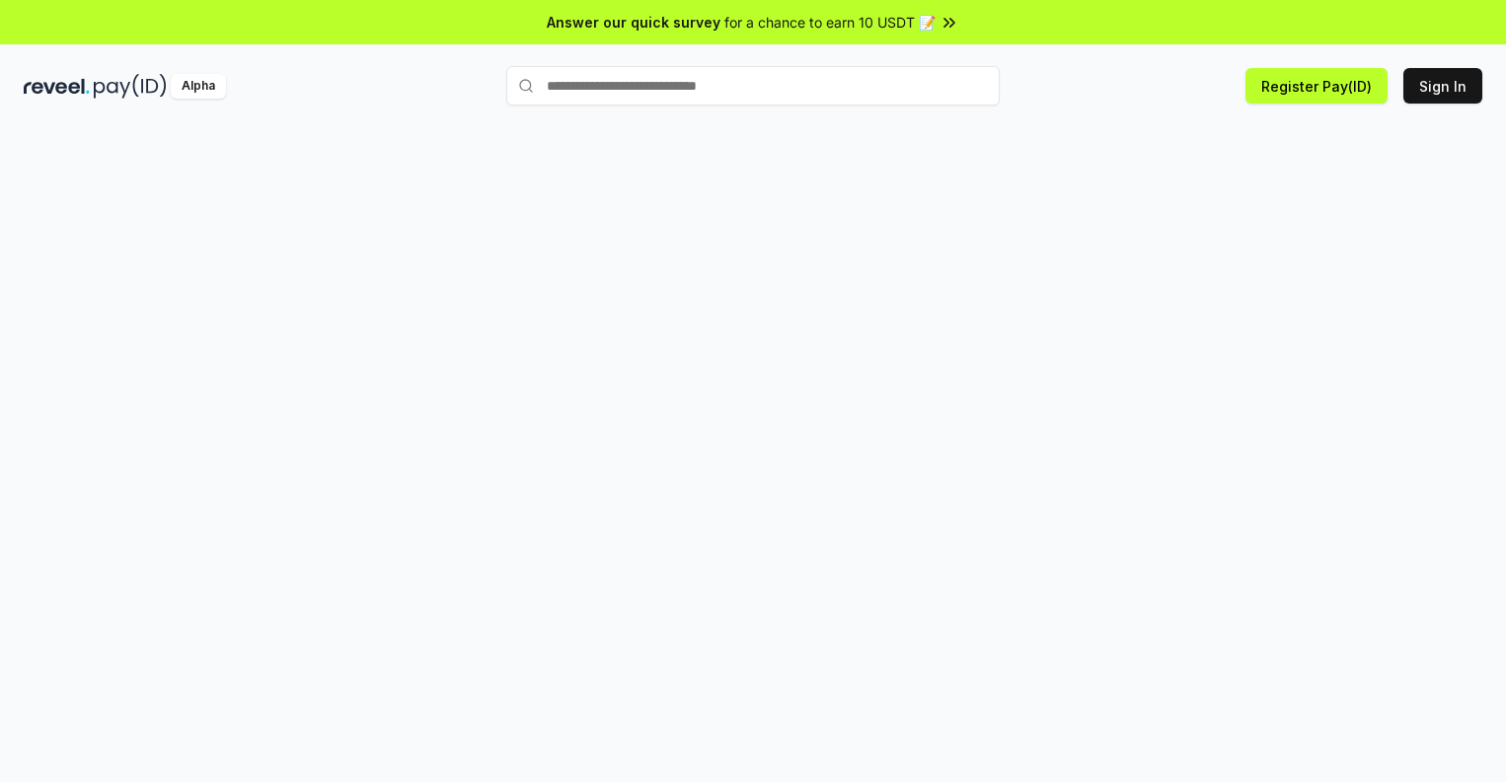 The width and height of the screenshot is (1506, 782). What do you see at coordinates (633, 22) in the screenshot?
I see `span: Answer our quick survey` at bounding box center [633, 22].